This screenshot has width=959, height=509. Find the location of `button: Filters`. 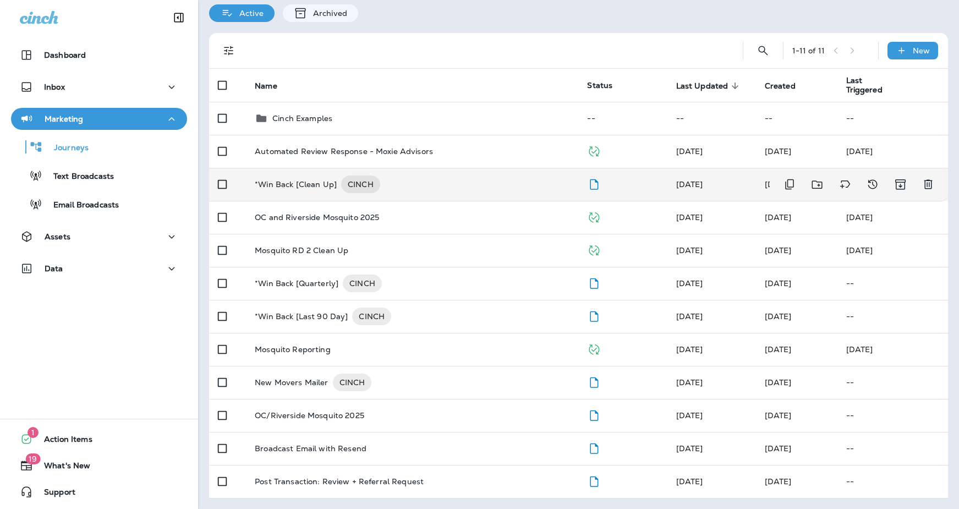

button: Filters is located at coordinates (229, 51).